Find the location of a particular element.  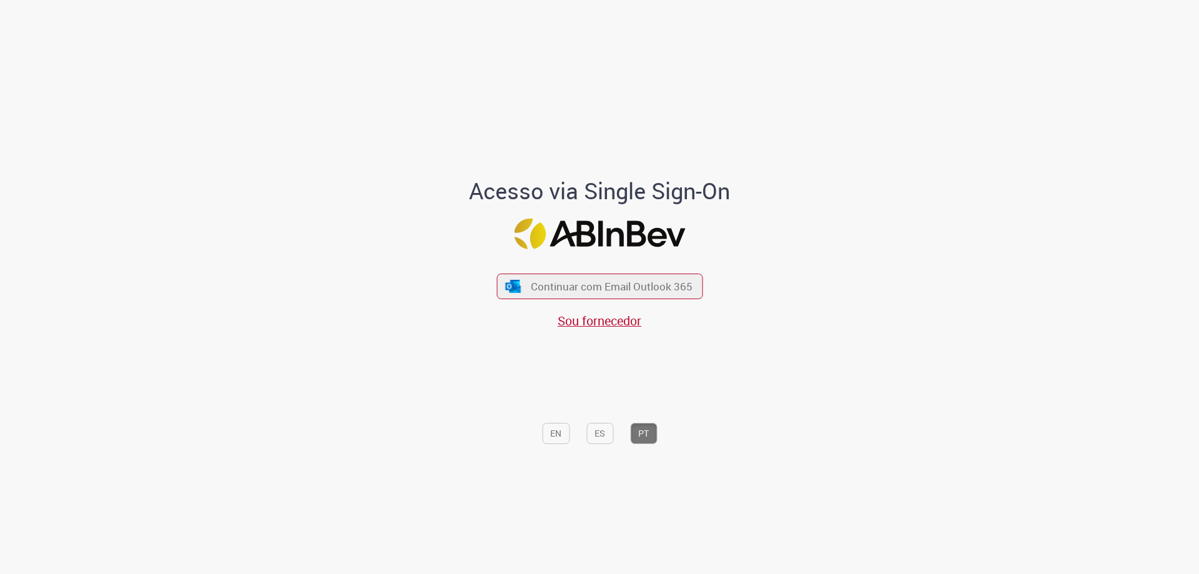

button: ES is located at coordinates (599, 433).